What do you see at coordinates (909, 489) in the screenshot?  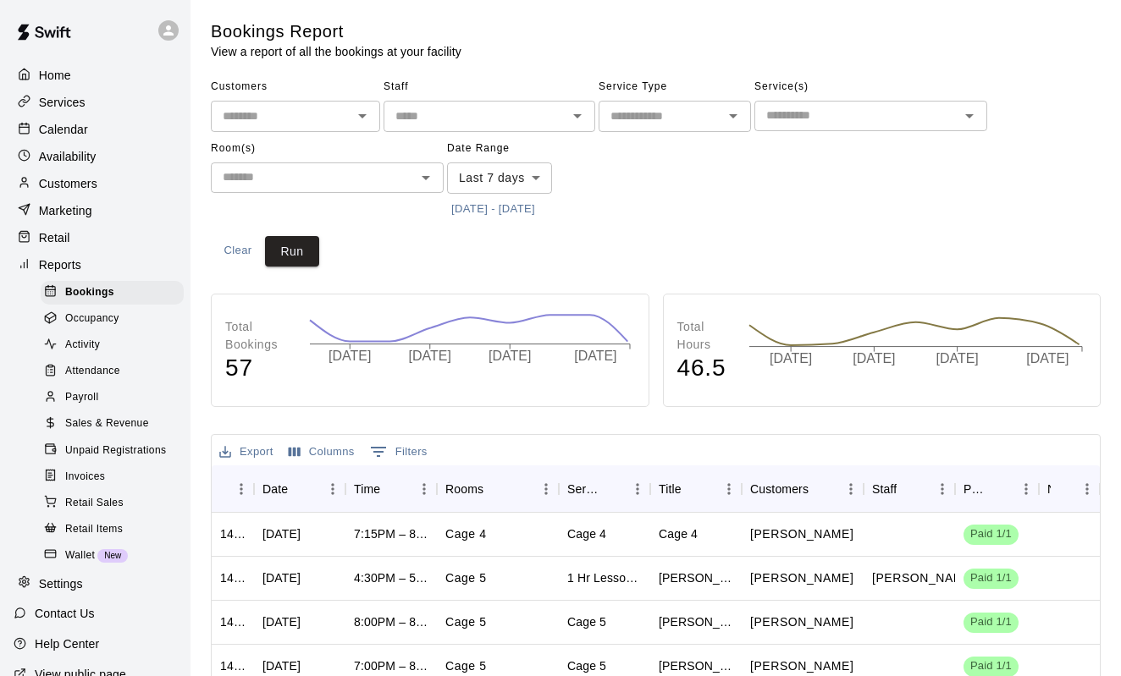 I see `div: Staff` at bounding box center [909, 489].